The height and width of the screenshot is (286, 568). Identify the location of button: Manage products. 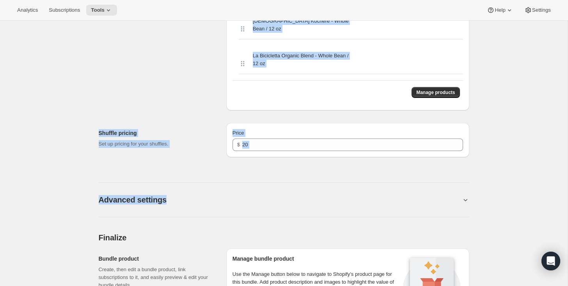
(435, 92).